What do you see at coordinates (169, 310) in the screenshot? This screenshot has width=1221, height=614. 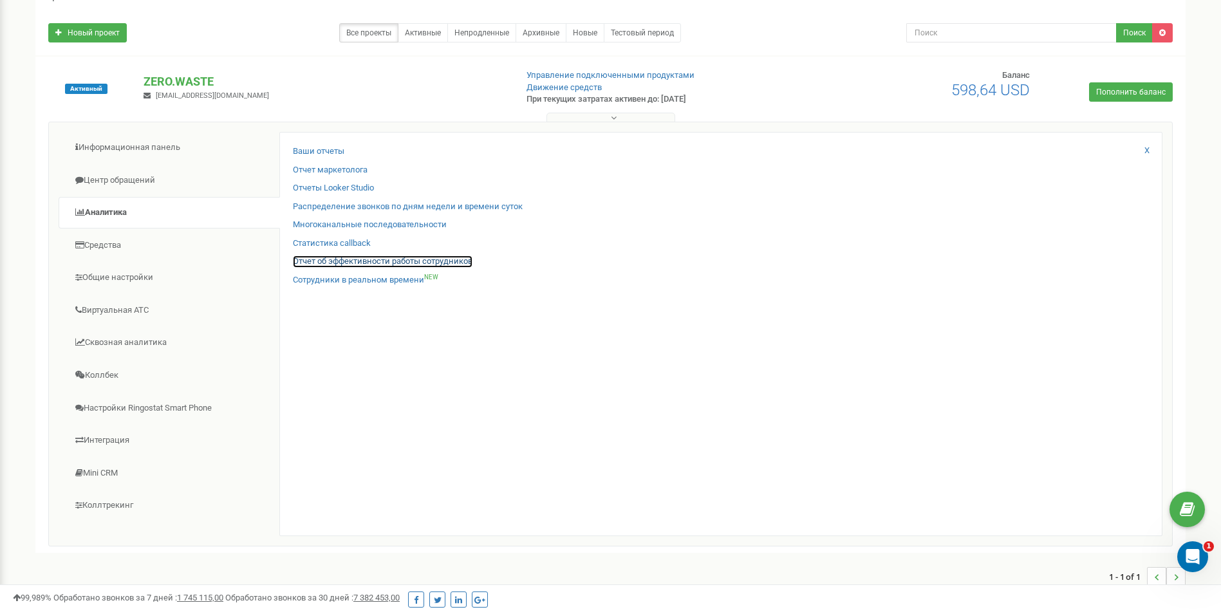 I see `a: Виртуальная АТС` at bounding box center [169, 310].